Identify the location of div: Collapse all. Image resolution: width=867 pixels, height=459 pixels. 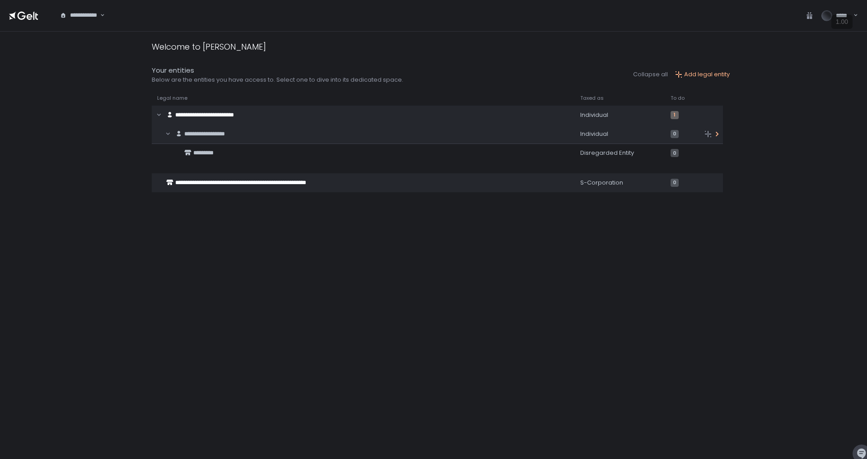
(650, 75).